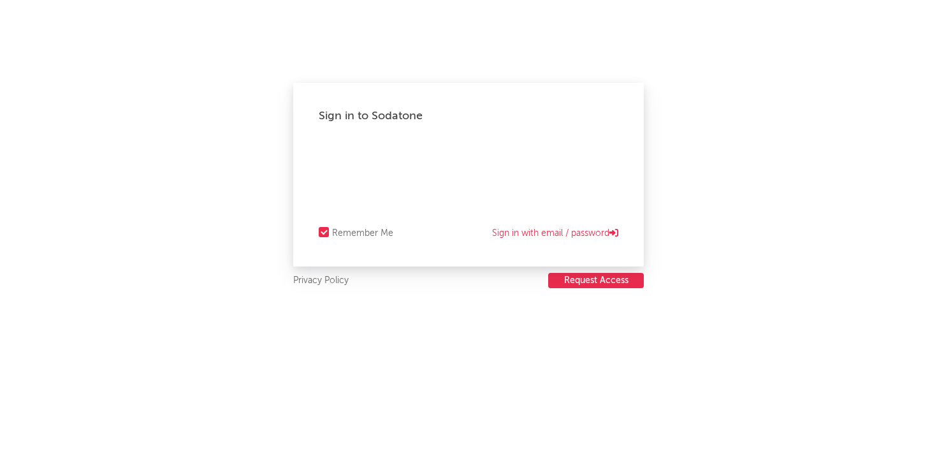  Describe the element at coordinates (555, 233) in the screenshot. I see `a: Sign in with email / password` at that location.